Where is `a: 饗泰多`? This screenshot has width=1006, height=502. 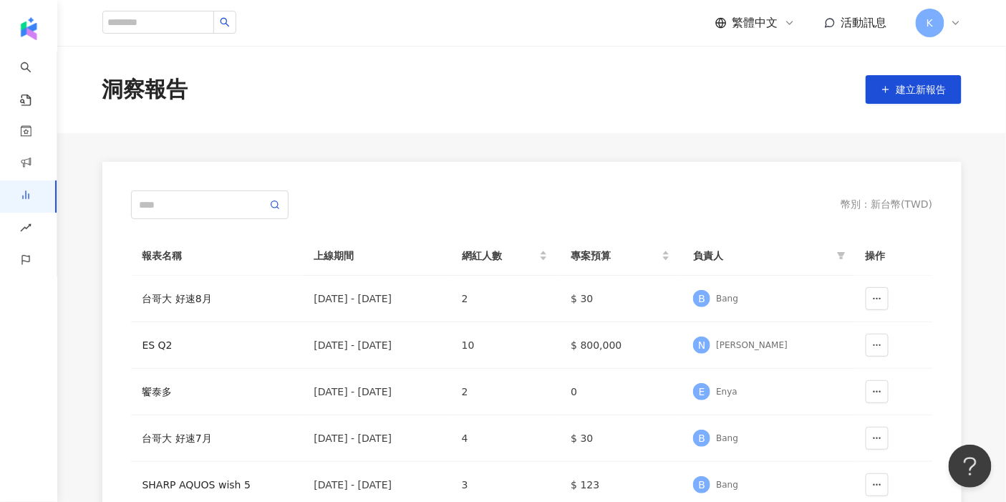 a: 饗泰多 is located at coordinates (217, 392).